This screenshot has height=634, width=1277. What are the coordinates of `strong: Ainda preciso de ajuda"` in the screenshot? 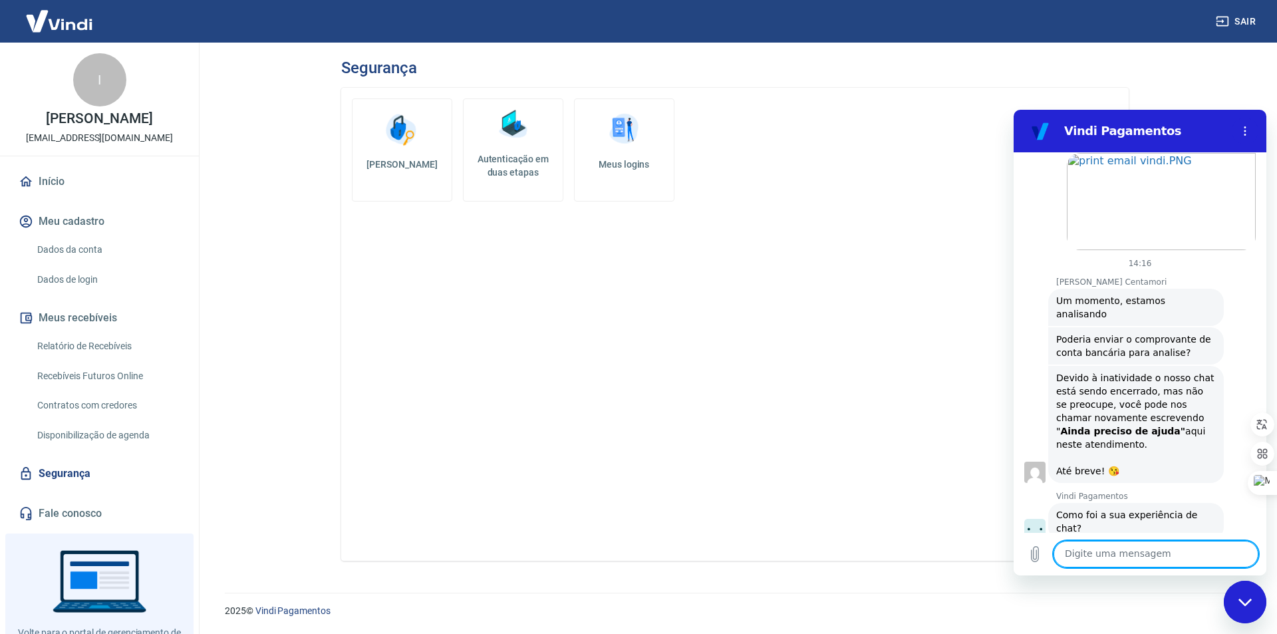 It's located at (109, 321).